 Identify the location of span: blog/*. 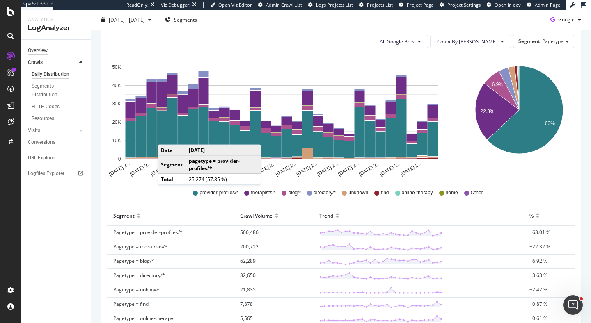
(294, 193).